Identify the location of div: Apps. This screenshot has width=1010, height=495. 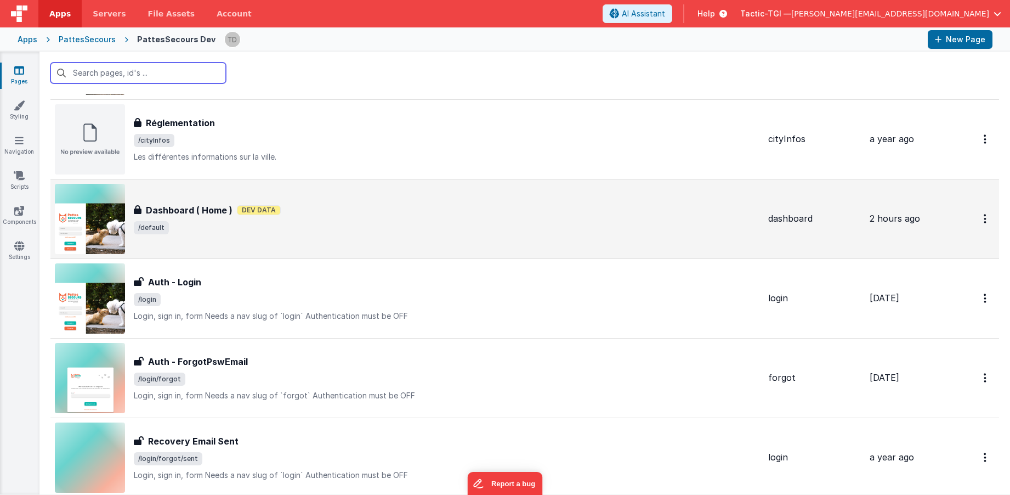
(27, 39).